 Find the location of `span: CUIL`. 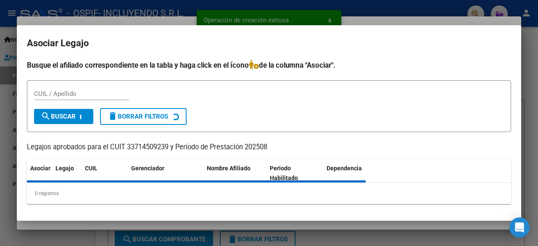

span: CUIL is located at coordinates (91, 168).